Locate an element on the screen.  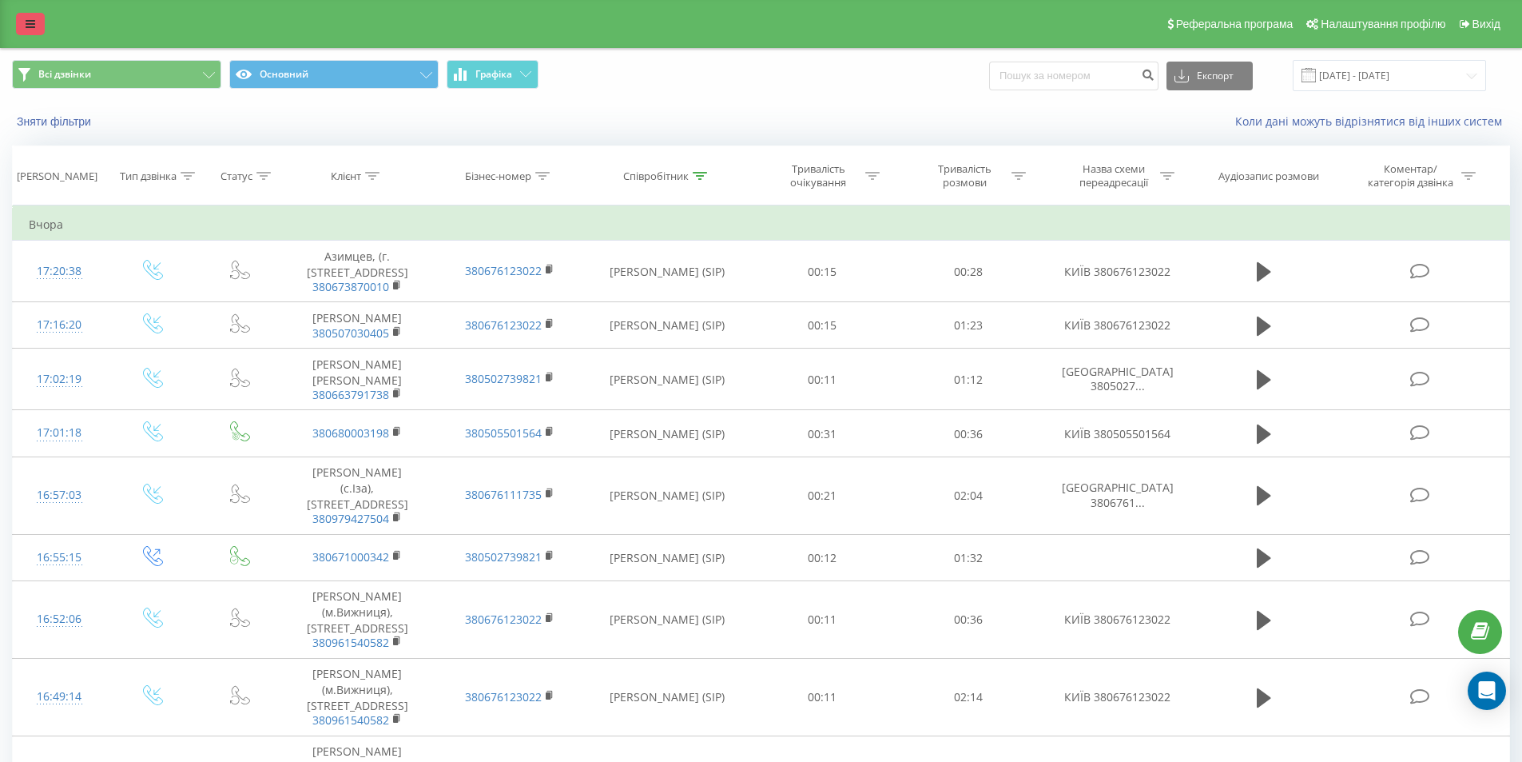
font: 02:14 is located at coordinates (969, 696).